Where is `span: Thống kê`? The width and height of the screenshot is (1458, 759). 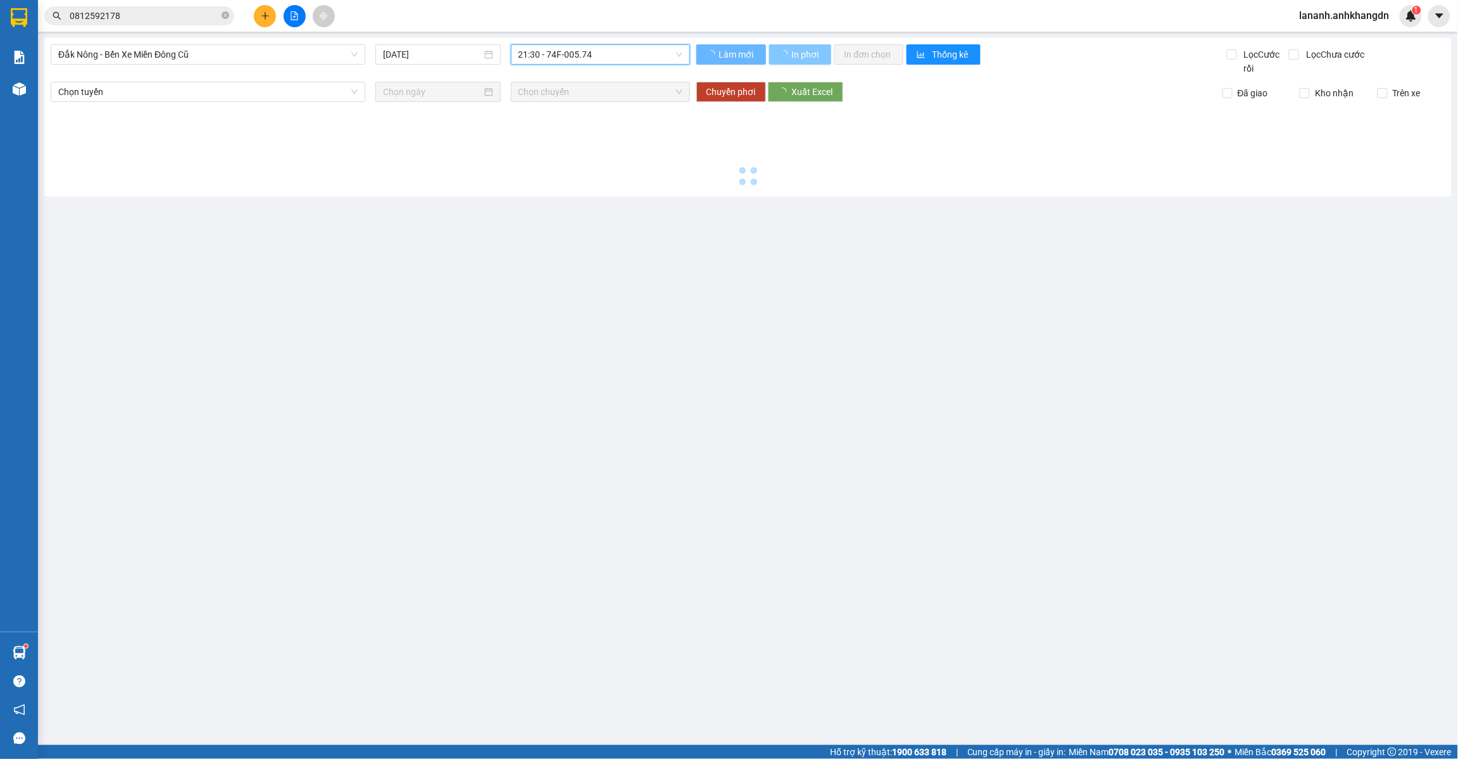
span: Thống kê is located at coordinates (952, 54).